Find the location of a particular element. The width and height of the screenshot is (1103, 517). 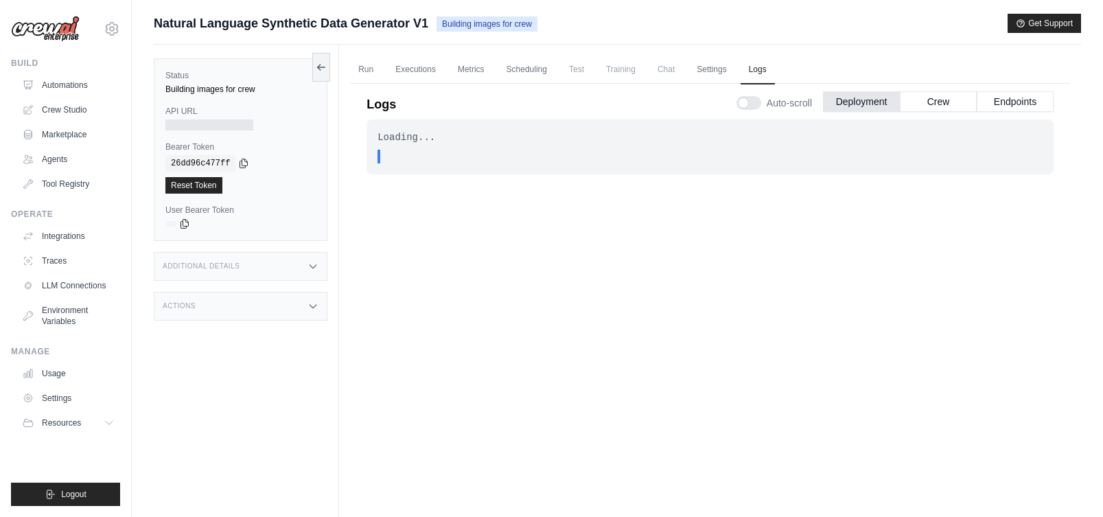

a: Marketplace is located at coordinates (68, 135).